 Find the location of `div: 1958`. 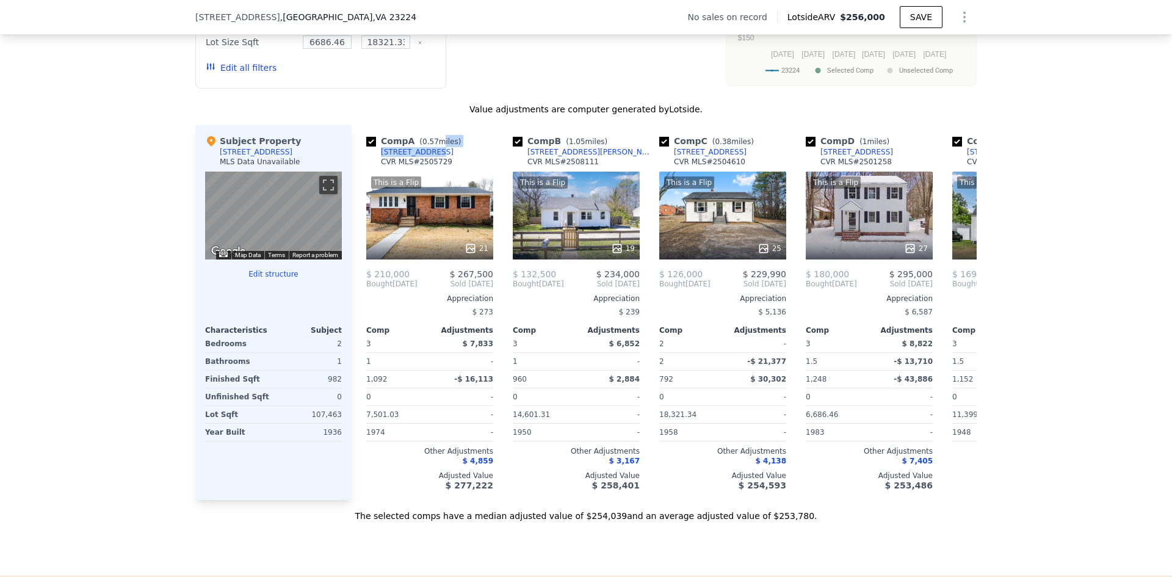

div: 1958 is located at coordinates (690, 432).